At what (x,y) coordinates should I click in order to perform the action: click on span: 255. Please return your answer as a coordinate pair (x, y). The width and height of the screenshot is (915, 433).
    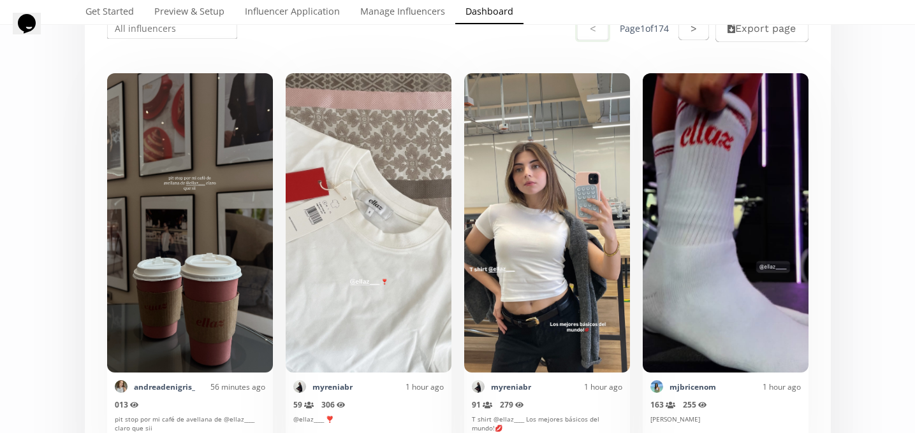
    Looking at the image, I should click on (695, 405).